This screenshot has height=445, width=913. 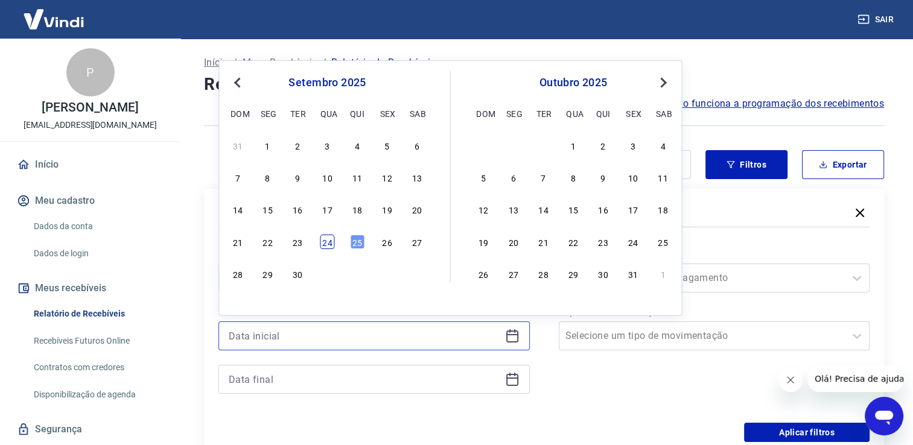 I want to click on div: Choose sábado, 13 de setembro de 2025, so click(x=417, y=177).